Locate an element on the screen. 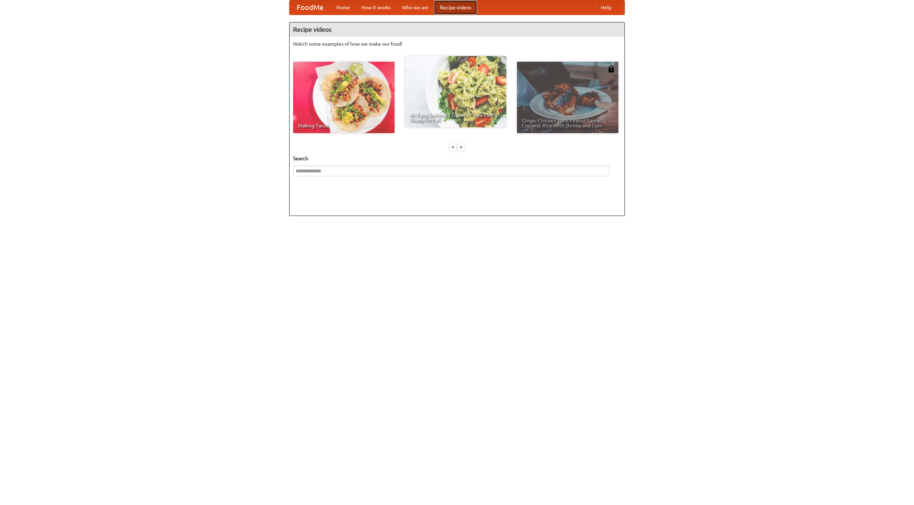 The height and width of the screenshot is (505, 914). p: Watch some examples of how we make our food! is located at coordinates (457, 44).